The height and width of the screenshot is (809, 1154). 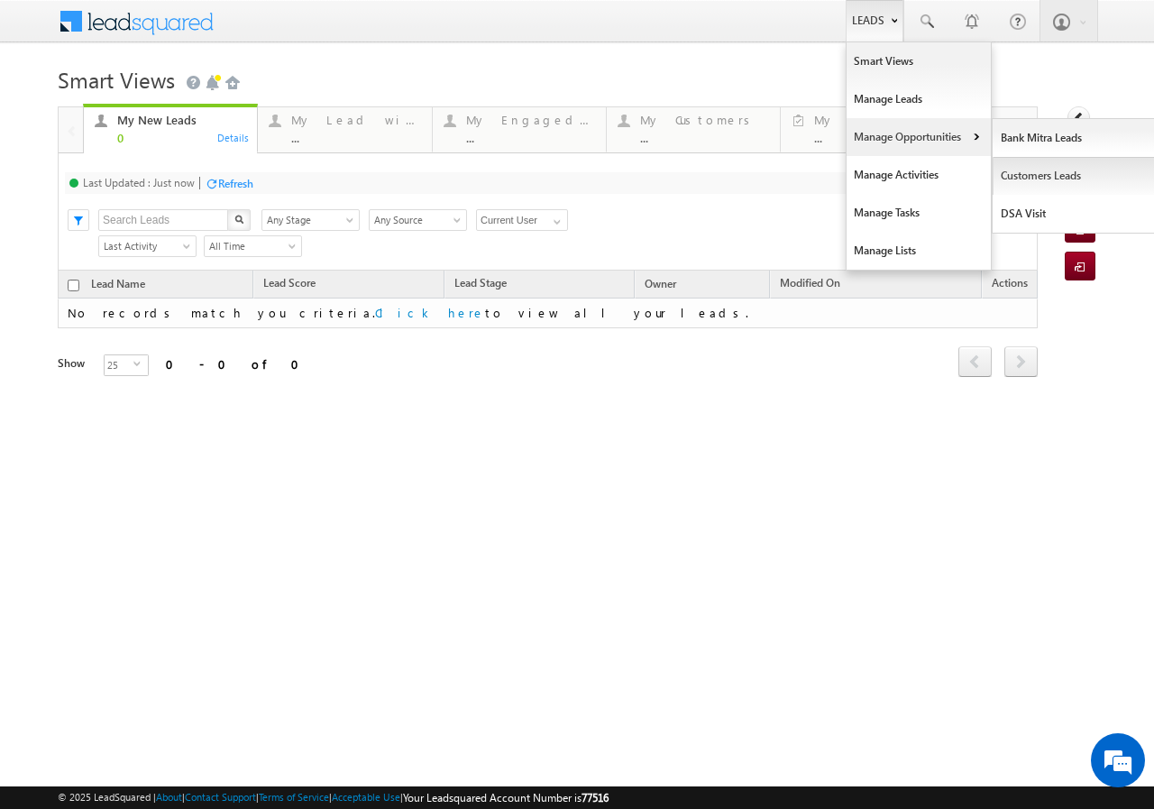 What do you see at coordinates (521, 219) in the screenshot?
I see `div: Owner Filter` at bounding box center [521, 219].